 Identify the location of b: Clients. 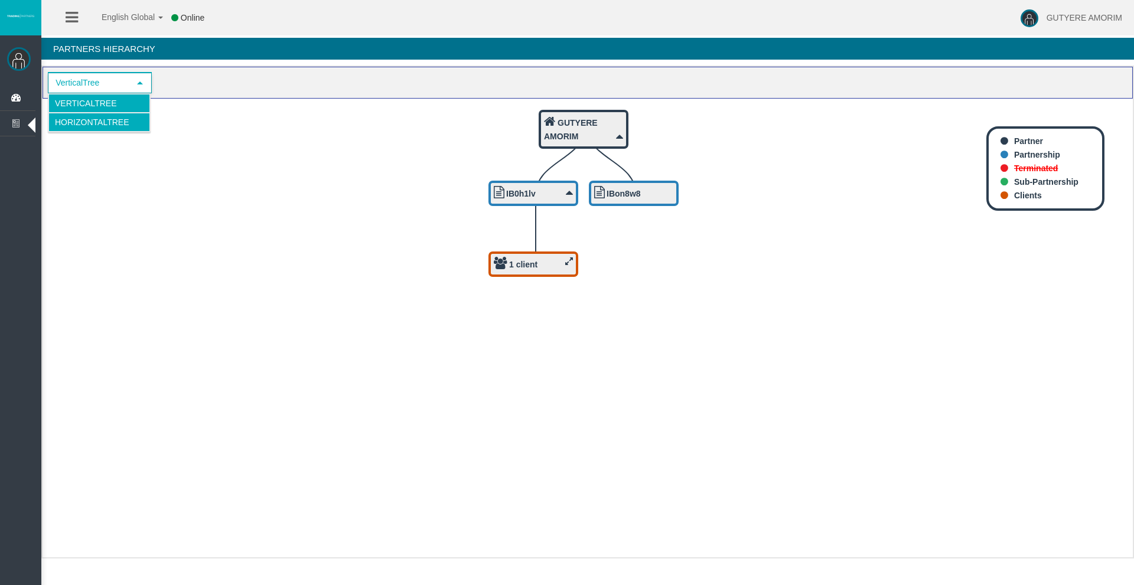
(1027, 195).